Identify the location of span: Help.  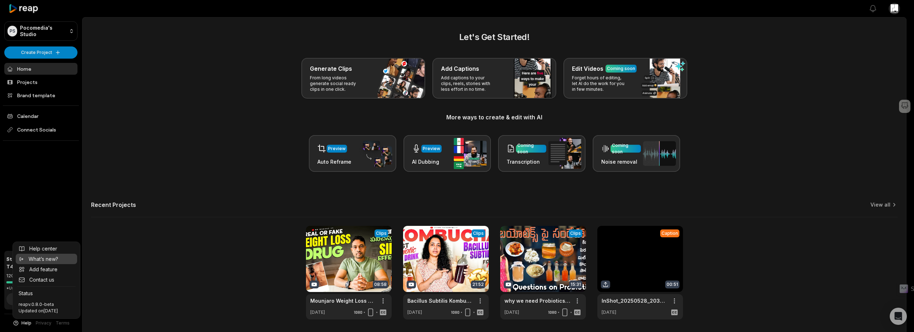
(26, 323).